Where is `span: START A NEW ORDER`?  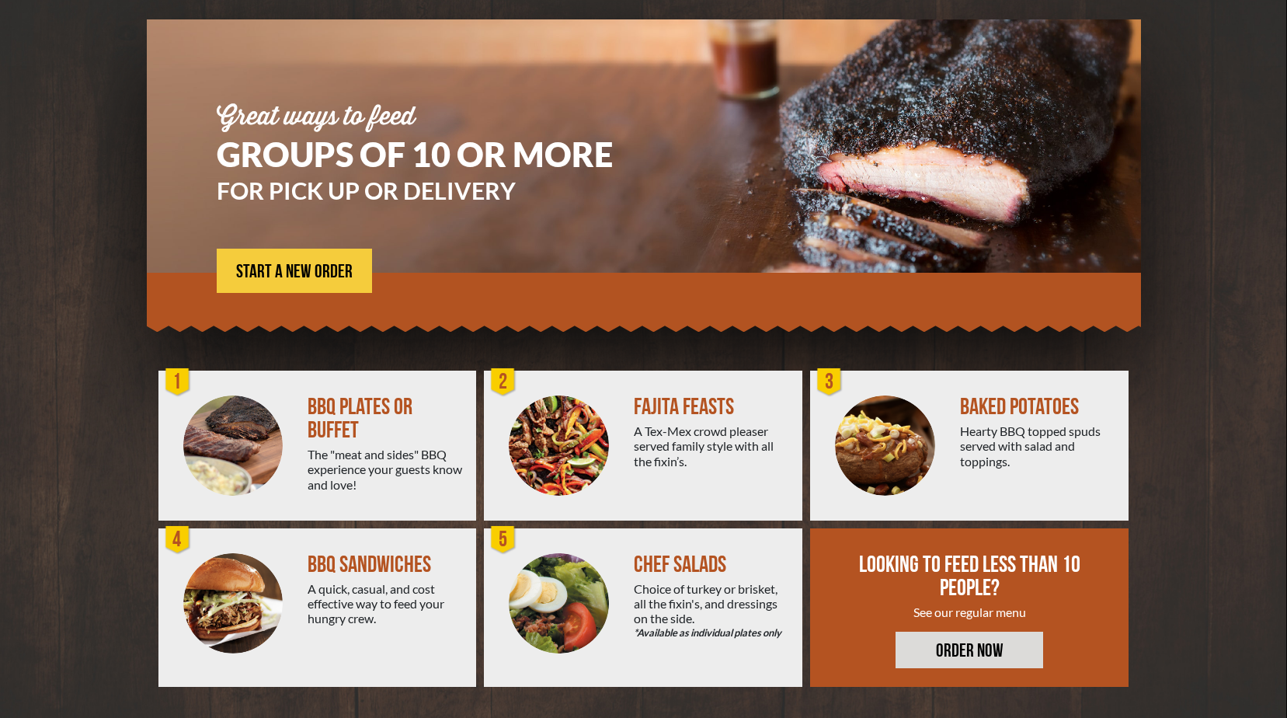
span: START A NEW ORDER is located at coordinates (294, 272).